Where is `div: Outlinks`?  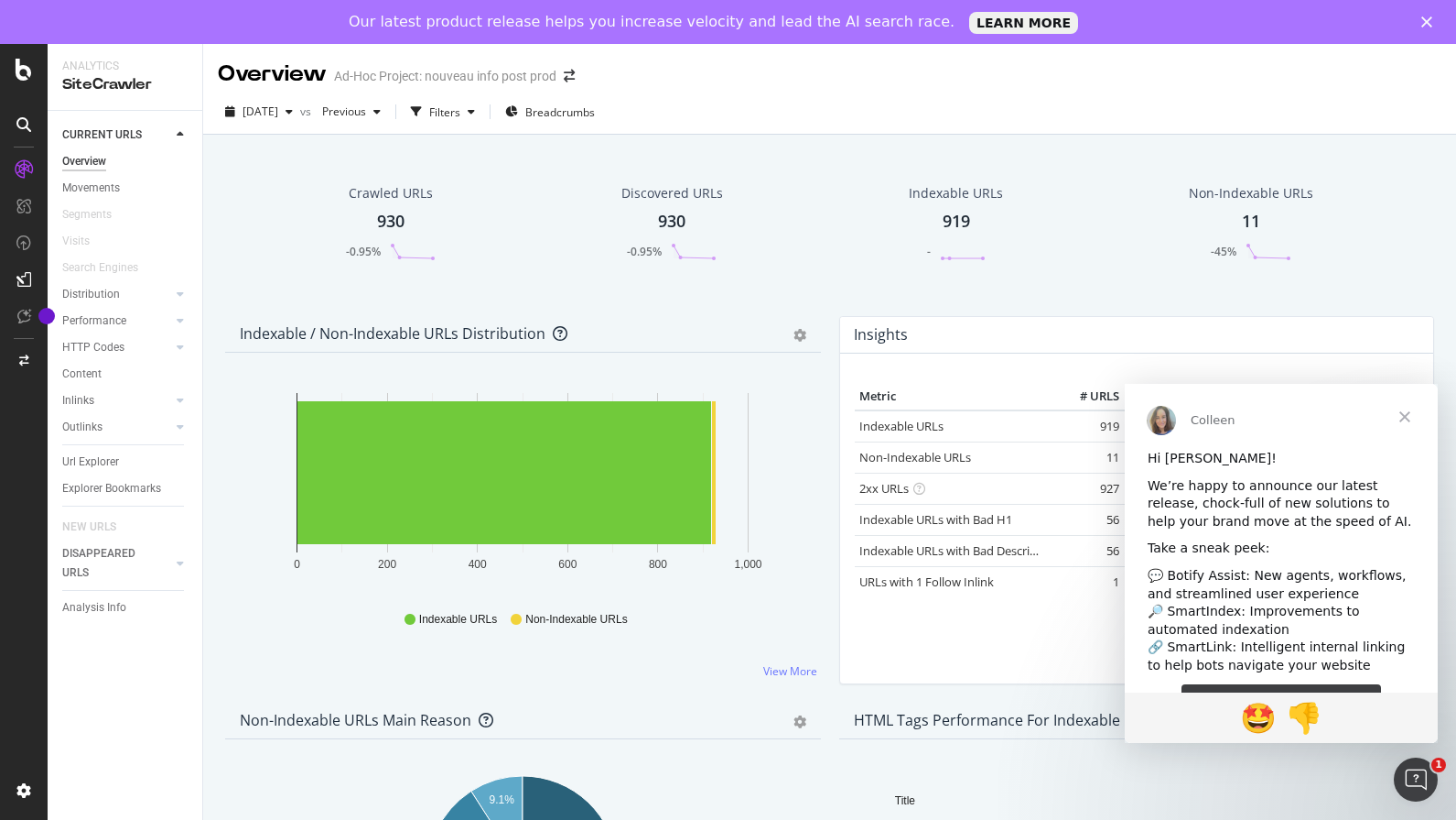 div: Outlinks is located at coordinates (82, 426).